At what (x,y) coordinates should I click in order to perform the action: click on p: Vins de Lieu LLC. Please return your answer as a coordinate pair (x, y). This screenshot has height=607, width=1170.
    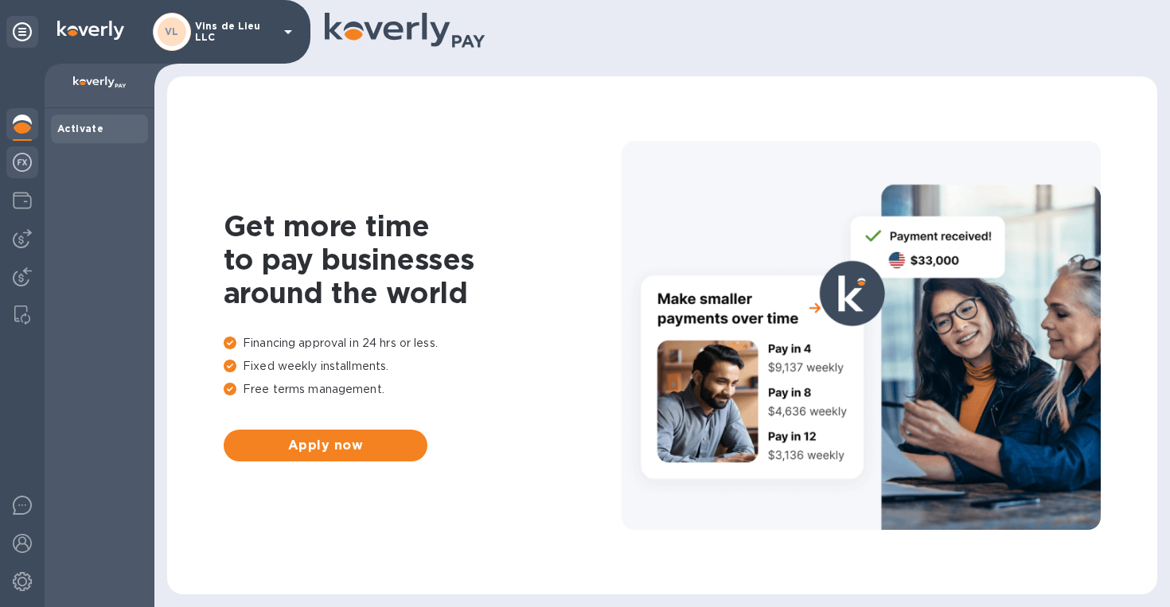
    Looking at the image, I should click on (235, 32).